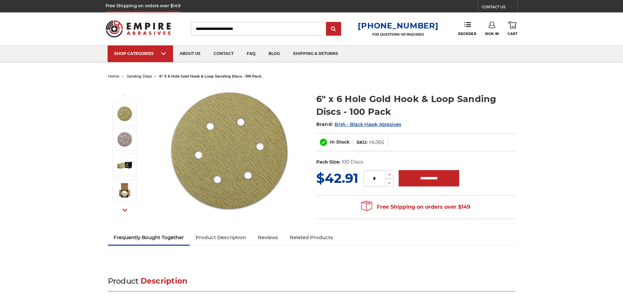 Image resolution: width=623 pixels, height=298 pixels. I want to click on dt: Pack Size:, so click(328, 162).